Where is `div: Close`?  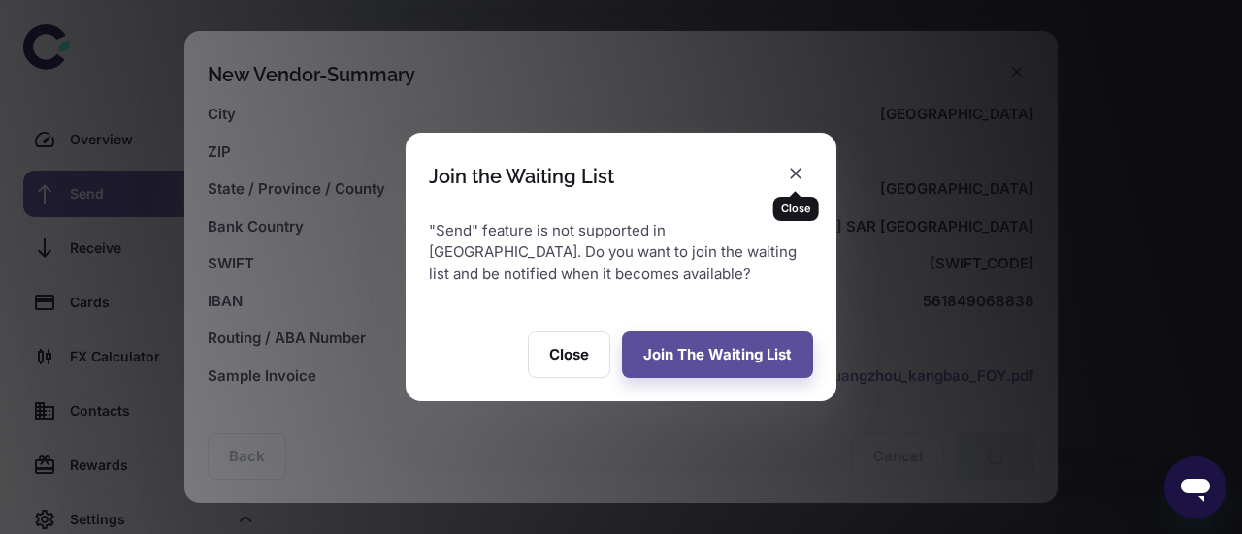 div: Close is located at coordinates (795, 209).